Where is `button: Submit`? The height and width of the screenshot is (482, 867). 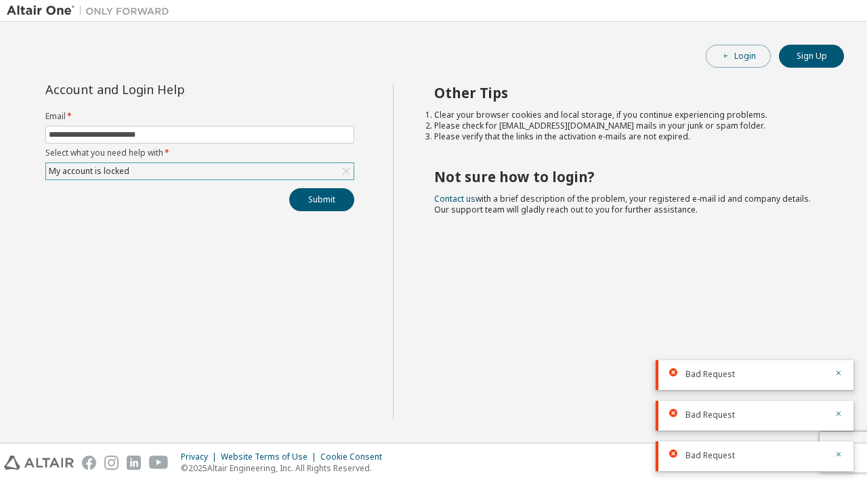
button: Submit is located at coordinates (322, 200).